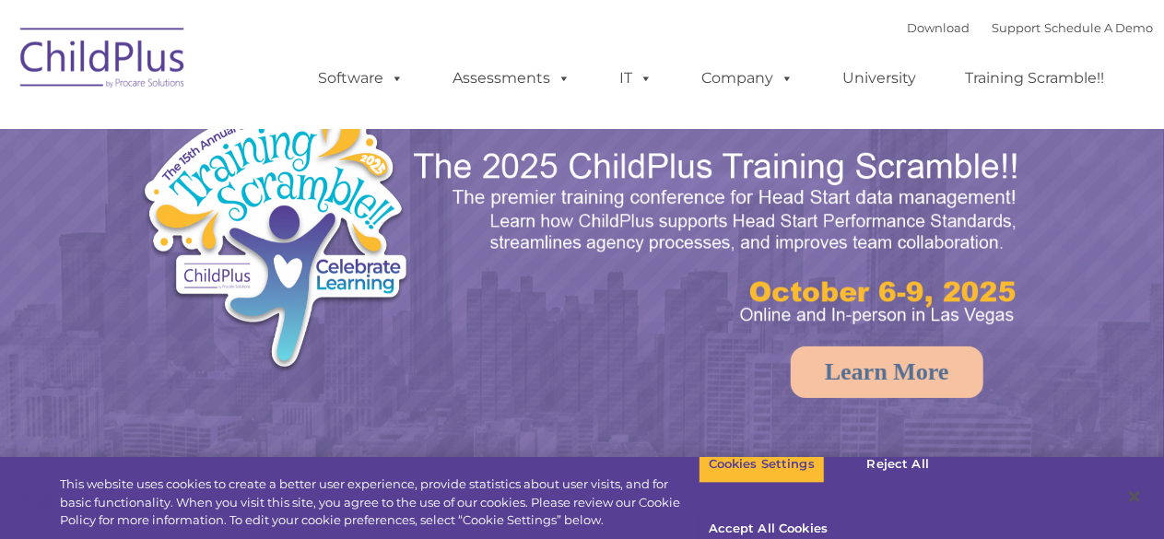  I want to click on a: Schedule A Demo, so click(1100, 28).